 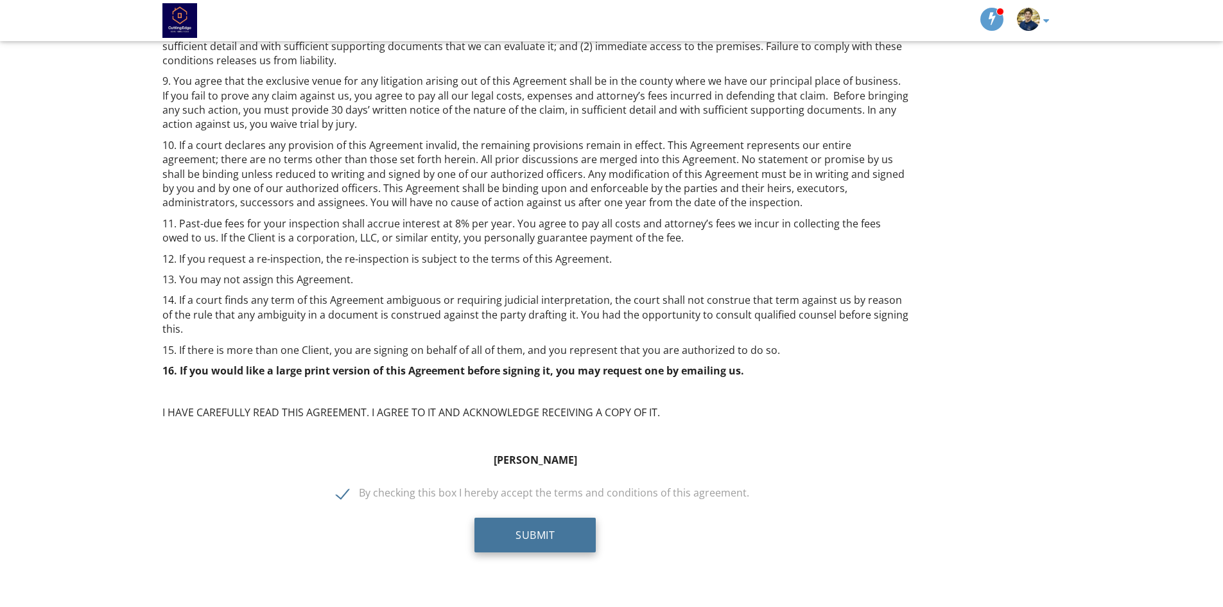 I want to click on p: 10. If a court declares any provision of this Agreement invalid, the remaining provisions remain ..., so click(x=535, y=174).